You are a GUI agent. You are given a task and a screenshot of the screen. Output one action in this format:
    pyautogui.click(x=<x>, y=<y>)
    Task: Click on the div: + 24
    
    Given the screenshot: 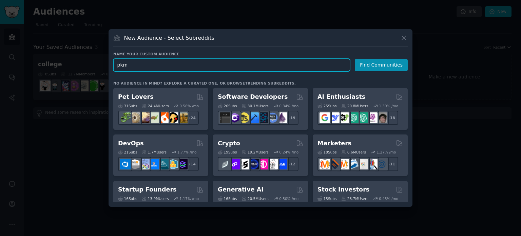 What is the action you would take?
    pyautogui.click(x=191, y=118)
    